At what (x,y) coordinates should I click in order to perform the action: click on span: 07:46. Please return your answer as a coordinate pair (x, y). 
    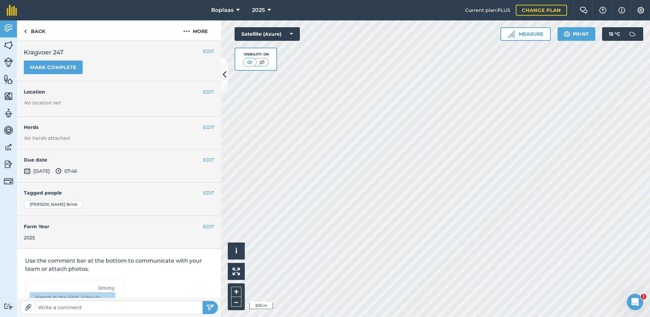
    Looking at the image, I should click on (66, 171).